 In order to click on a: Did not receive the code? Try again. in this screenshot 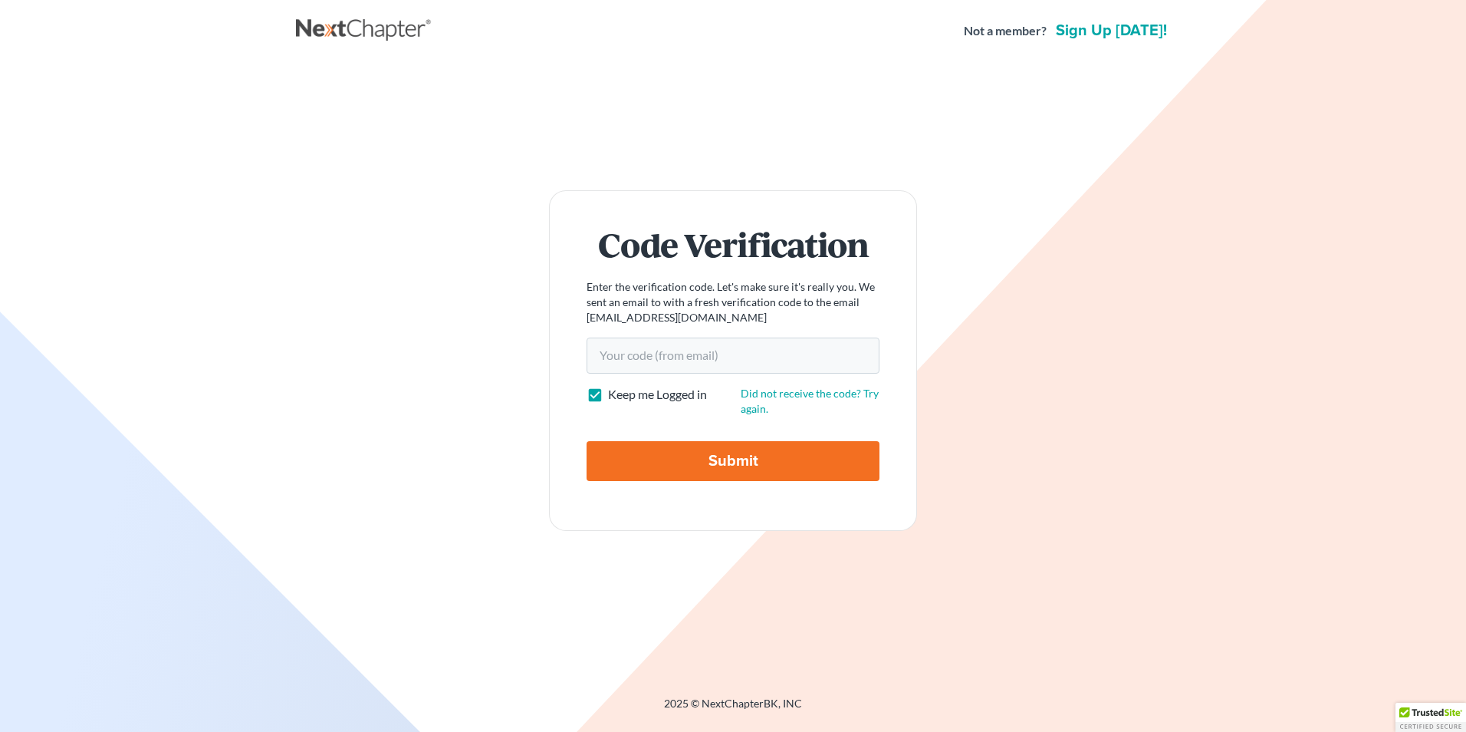, I will do `click(810, 400)`.